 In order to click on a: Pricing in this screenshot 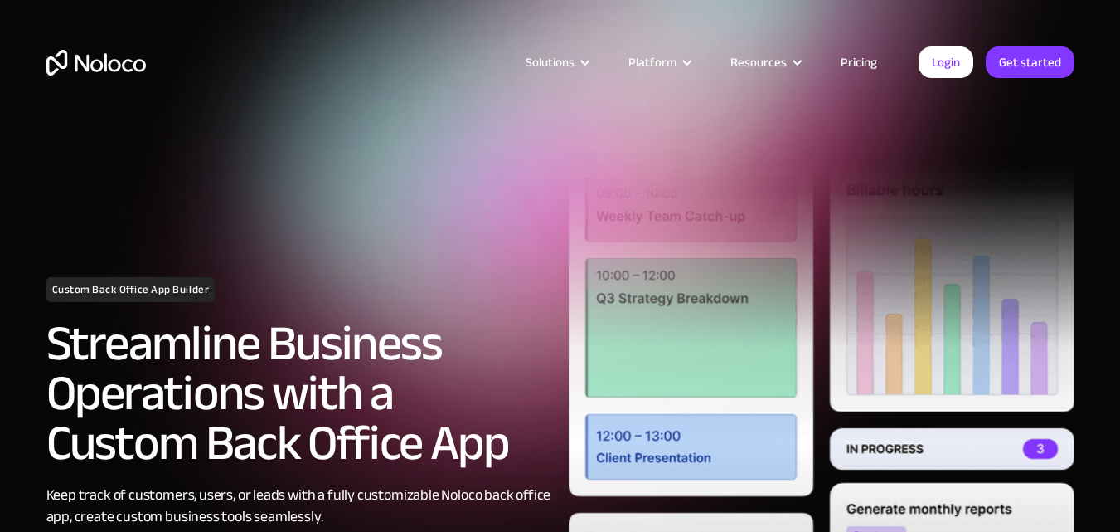, I will do `click(859, 62)`.